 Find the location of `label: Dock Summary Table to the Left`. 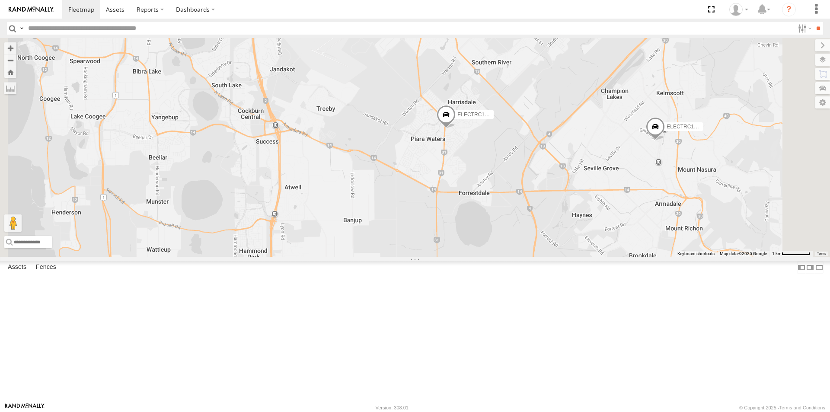

label: Dock Summary Table to the Left is located at coordinates (802, 267).